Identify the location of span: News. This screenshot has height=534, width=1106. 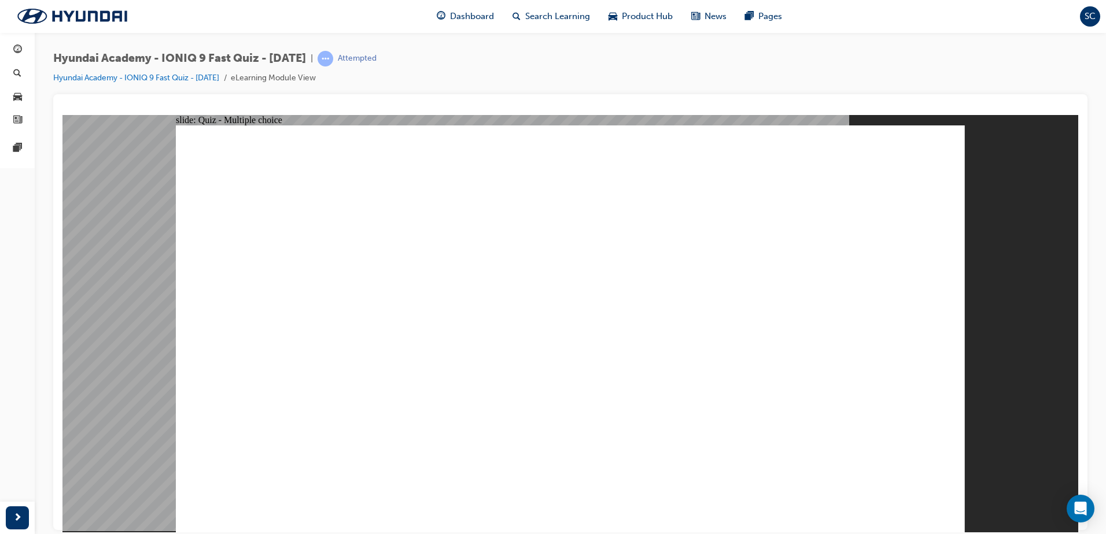
(715, 16).